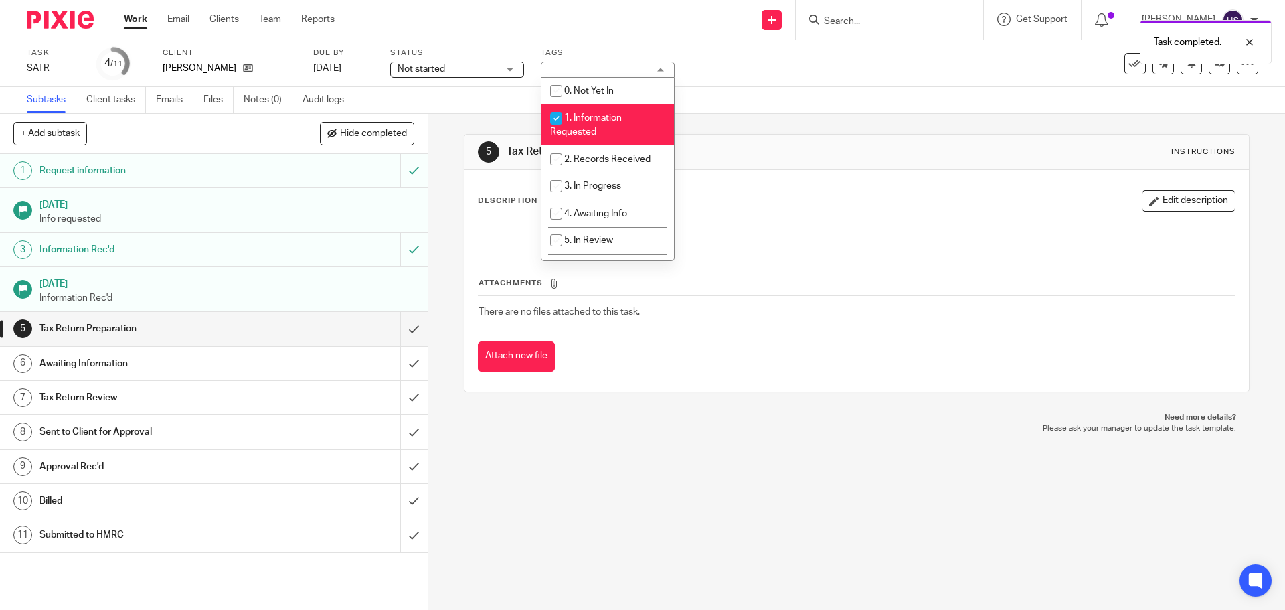 This screenshot has width=1285, height=610. I want to click on label: Tags, so click(608, 53).